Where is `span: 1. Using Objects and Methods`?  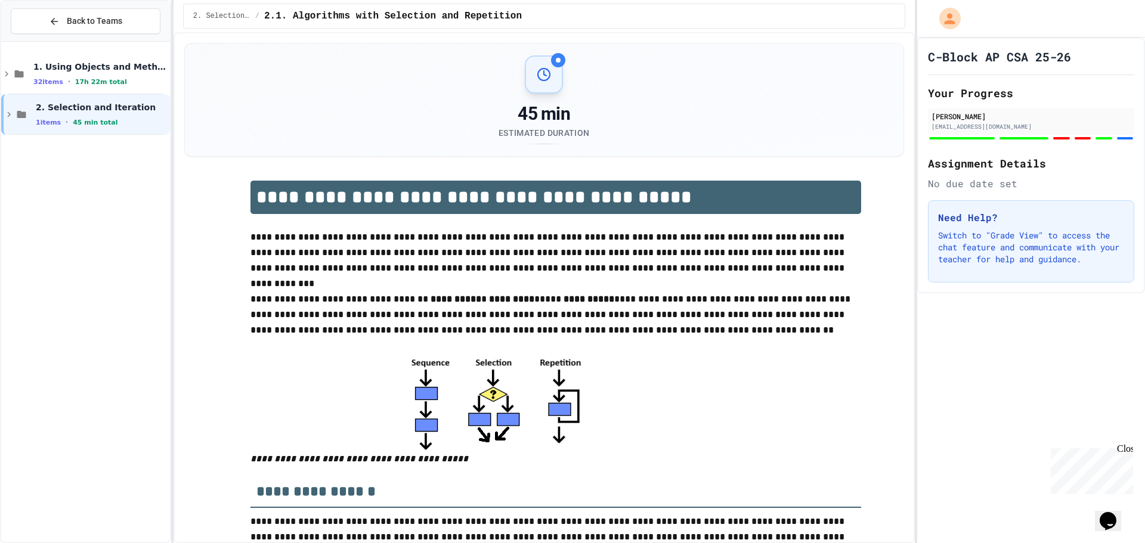
span: 1. Using Objects and Methods is located at coordinates (100, 67).